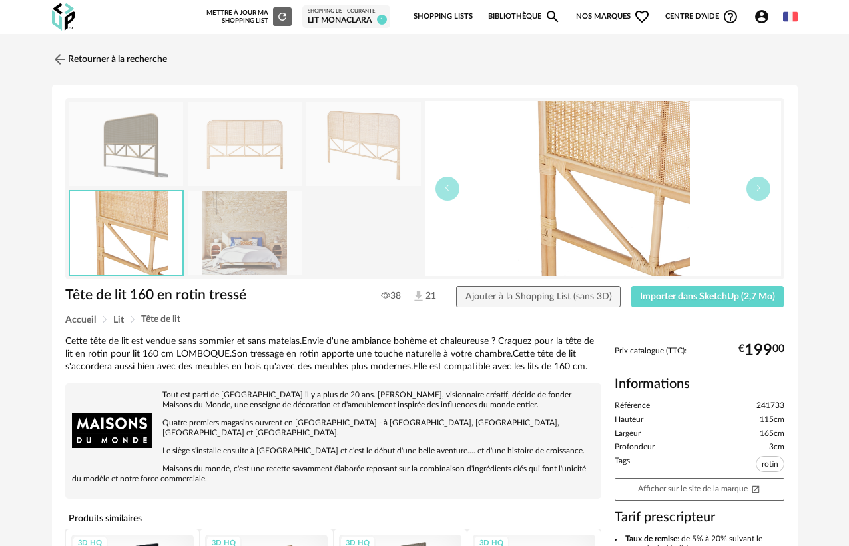  I want to click on span: 21, so click(422, 296).